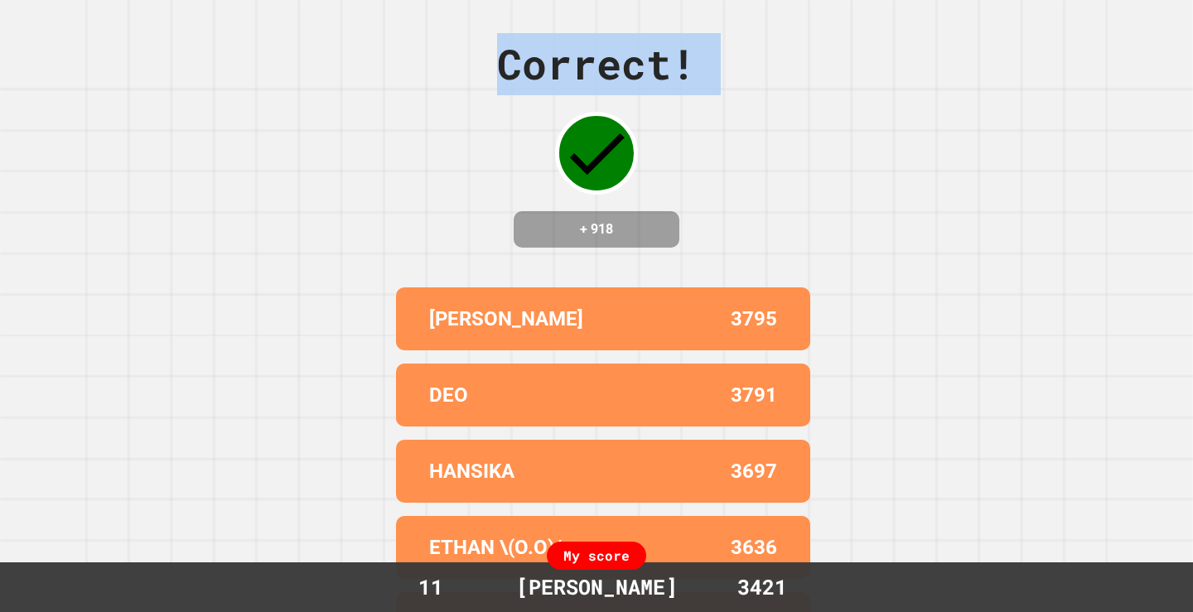 The width and height of the screenshot is (1193, 612). What do you see at coordinates (754, 319) in the screenshot?
I see `p: 3795` at bounding box center [754, 319].